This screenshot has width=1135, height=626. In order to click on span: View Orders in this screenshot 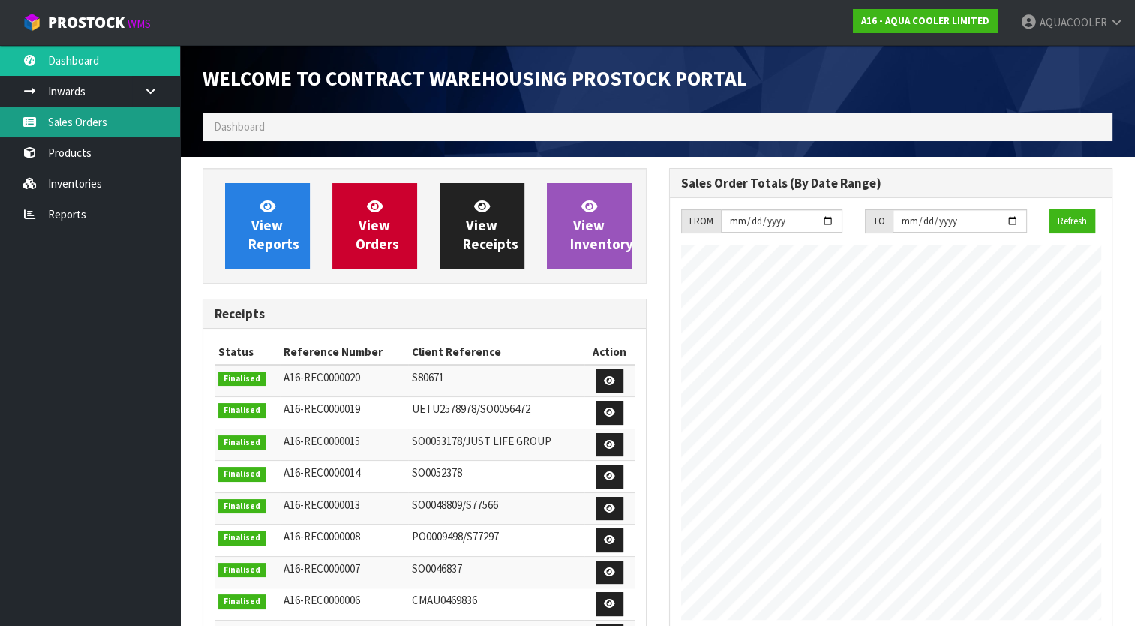, I will do `click(377, 225)`.